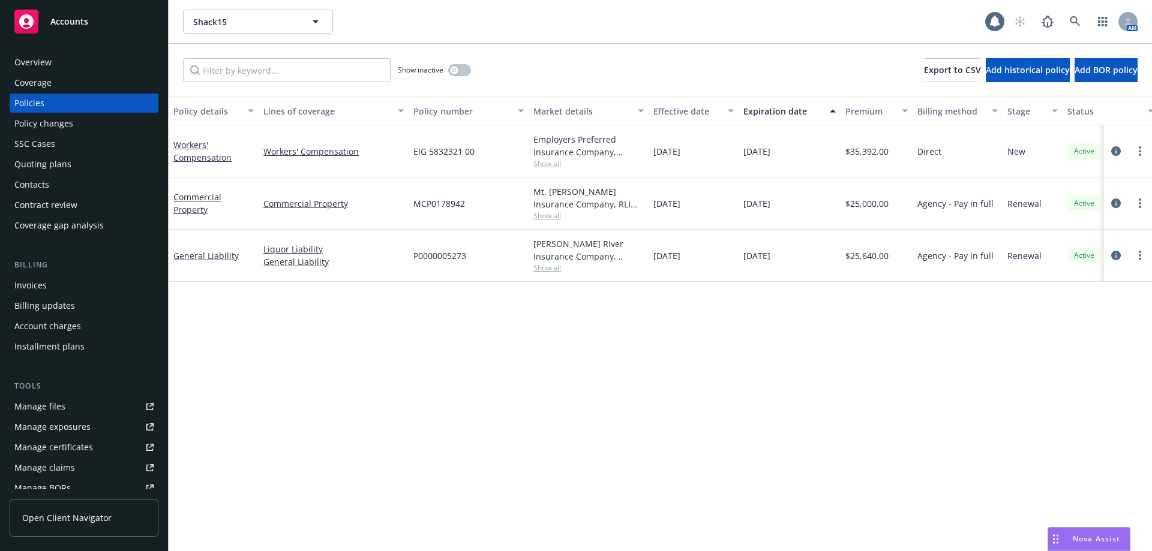  Describe the element at coordinates (1028, 70) in the screenshot. I see `span: Add historical policy` at that location.